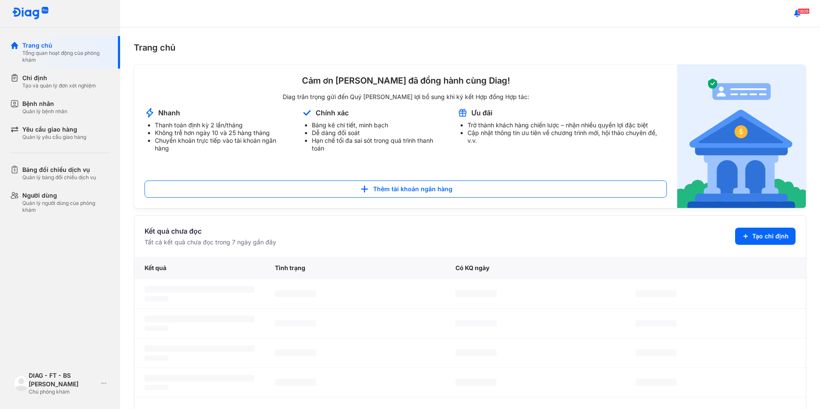 The height and width of the screenshot is (409, 820). I want to click on button: Thêm tài khoản ngân hàng, so click(406, 189).